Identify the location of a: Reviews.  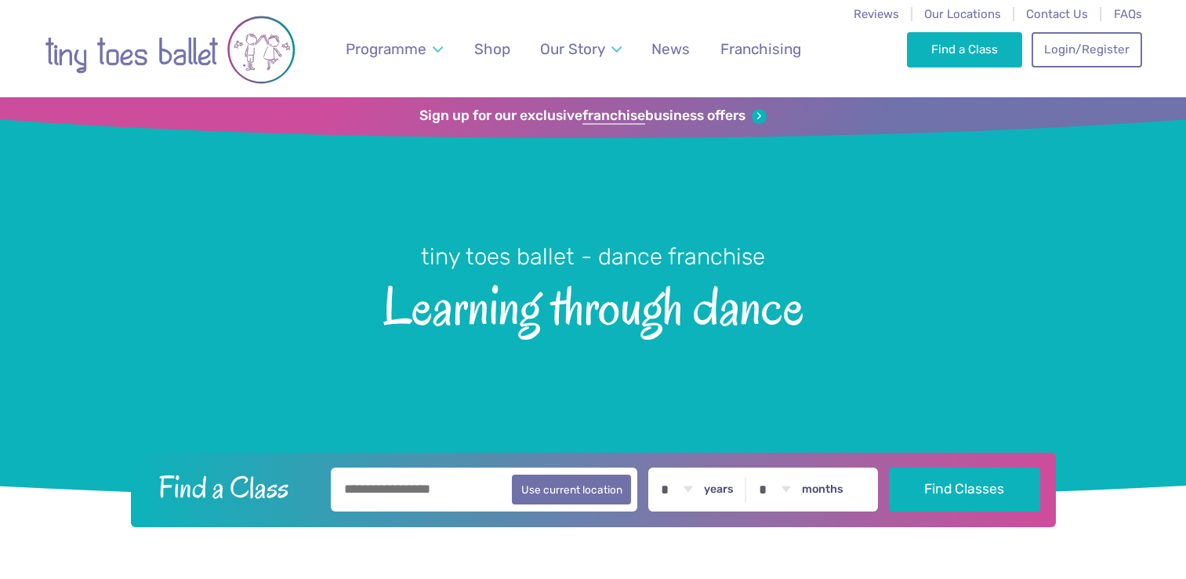
(877, 14).